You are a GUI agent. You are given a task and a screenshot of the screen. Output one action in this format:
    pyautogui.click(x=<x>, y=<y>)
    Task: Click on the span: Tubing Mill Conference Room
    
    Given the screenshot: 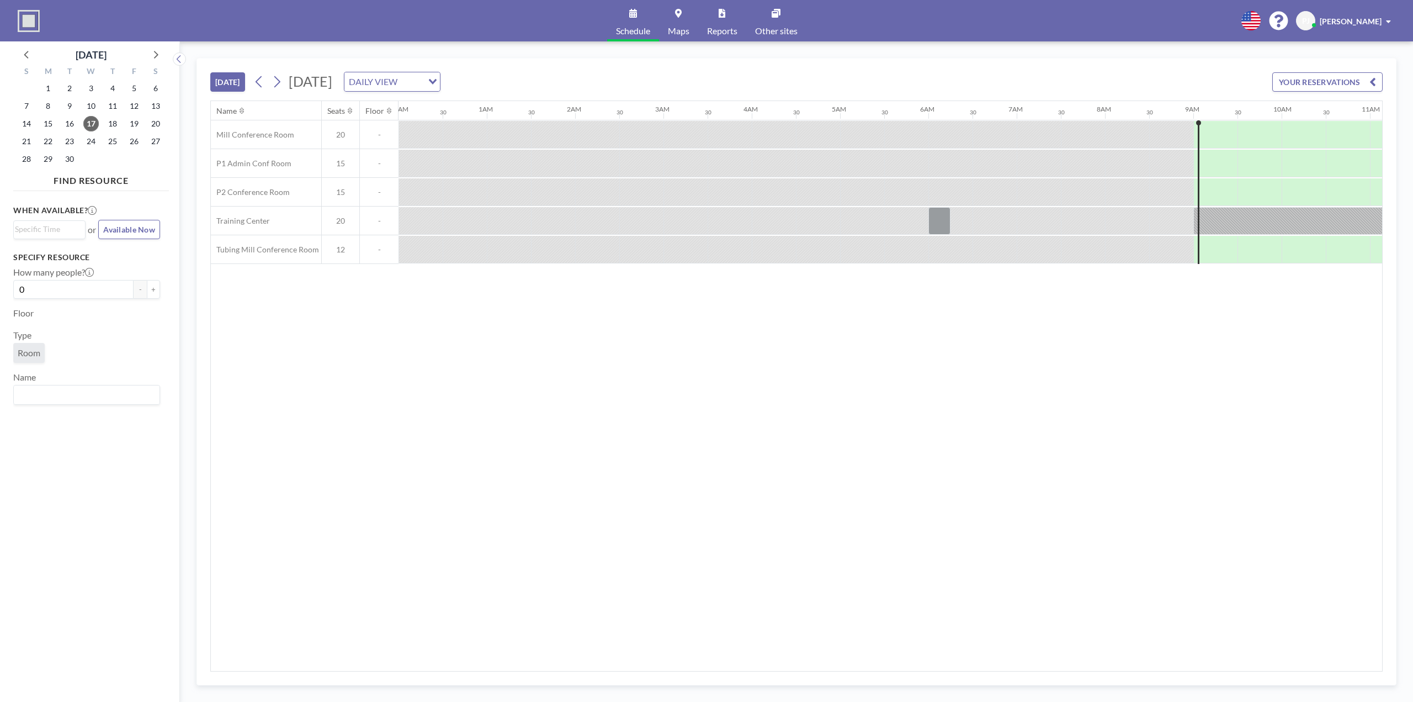 What is the action you would take?
    pyautogui.click(x=265, y=250)
    